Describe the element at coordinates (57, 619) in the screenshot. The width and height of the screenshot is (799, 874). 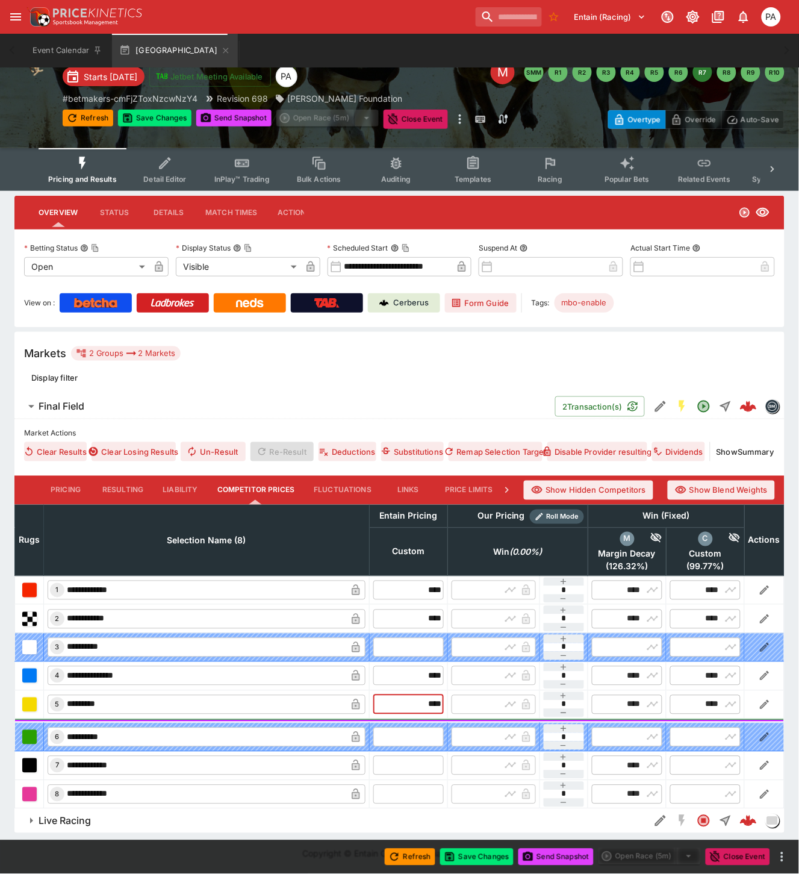
I see `span: 2` at that location.